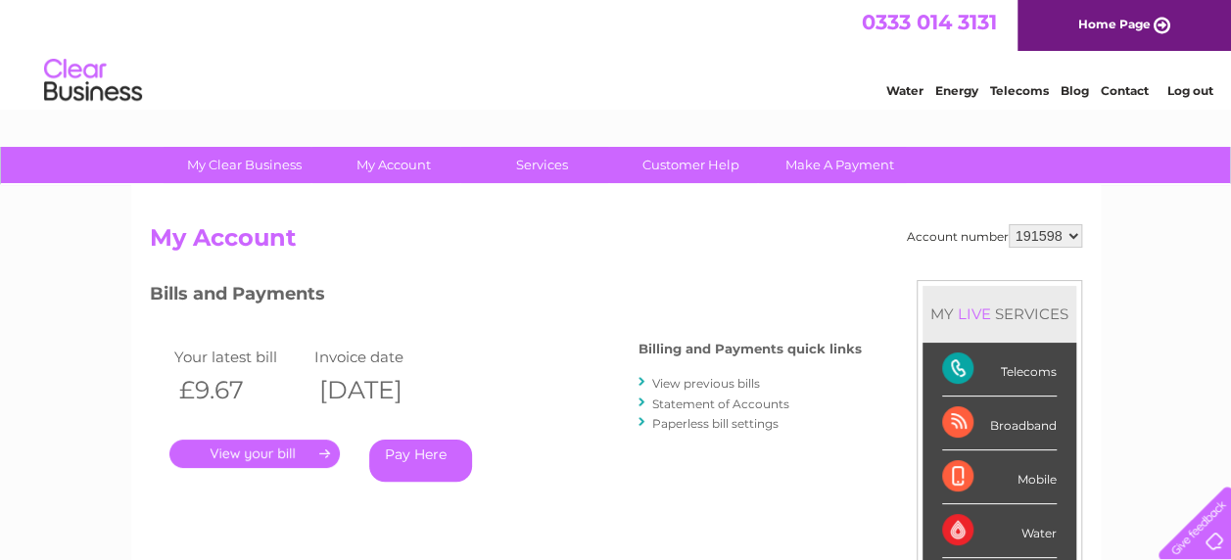  Describe the element at coordinates (240, 390) in the screenshot. I see `th: £9.67` at that location.